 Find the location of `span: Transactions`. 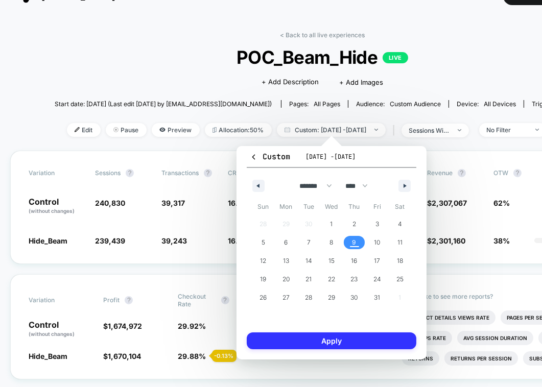

span: Transactions is located at coordinates (180, 173).